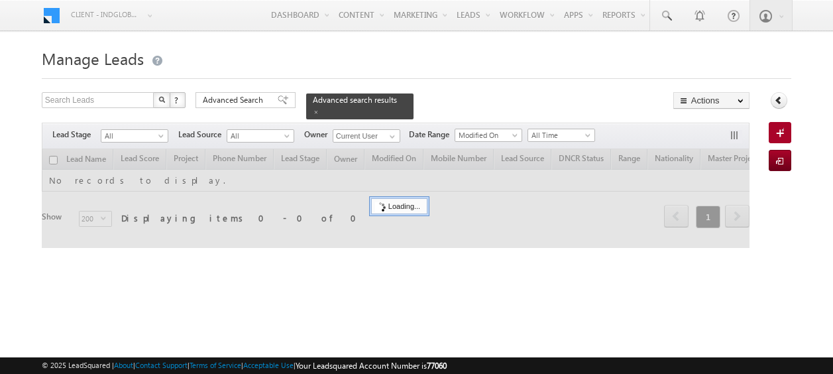 This screenshot has height=374, width=833. Describe the element at coordinates (268, 364) in the screenshot. I see `a: Acceptable Use` at that location.